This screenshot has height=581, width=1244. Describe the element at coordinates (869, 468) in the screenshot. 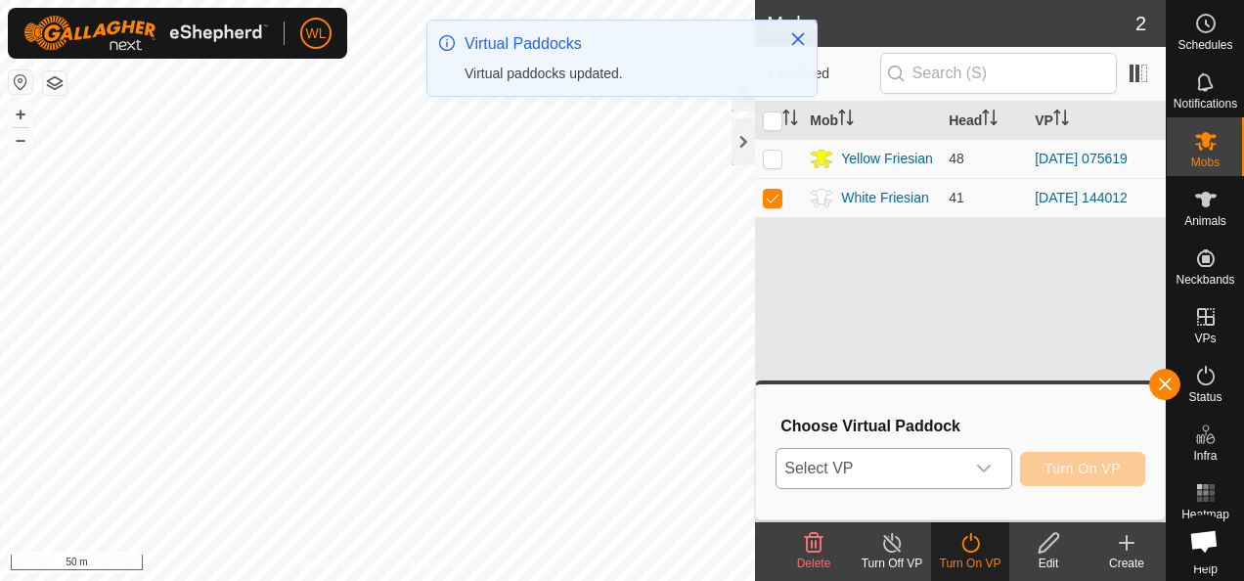

I see `span: Select VP` at that location.